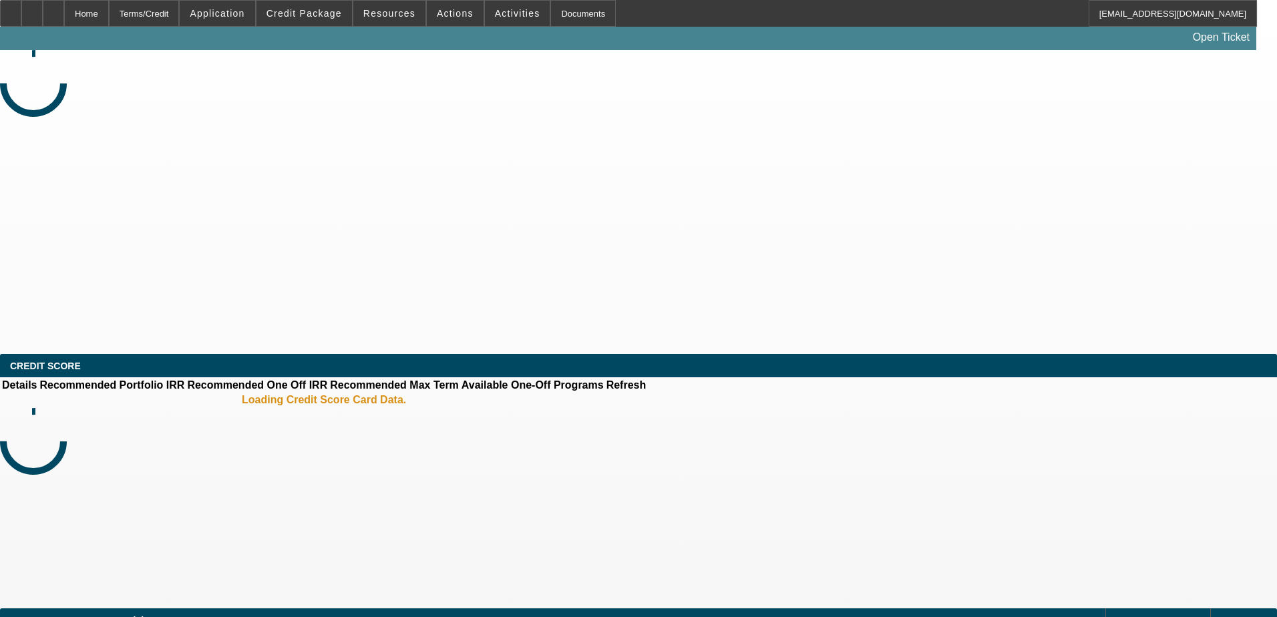 The width and height of the screenshot is (1277, 617). Describe the element at coordinates (518, 13) in the screenshot. I see `button: Activities` at that location.